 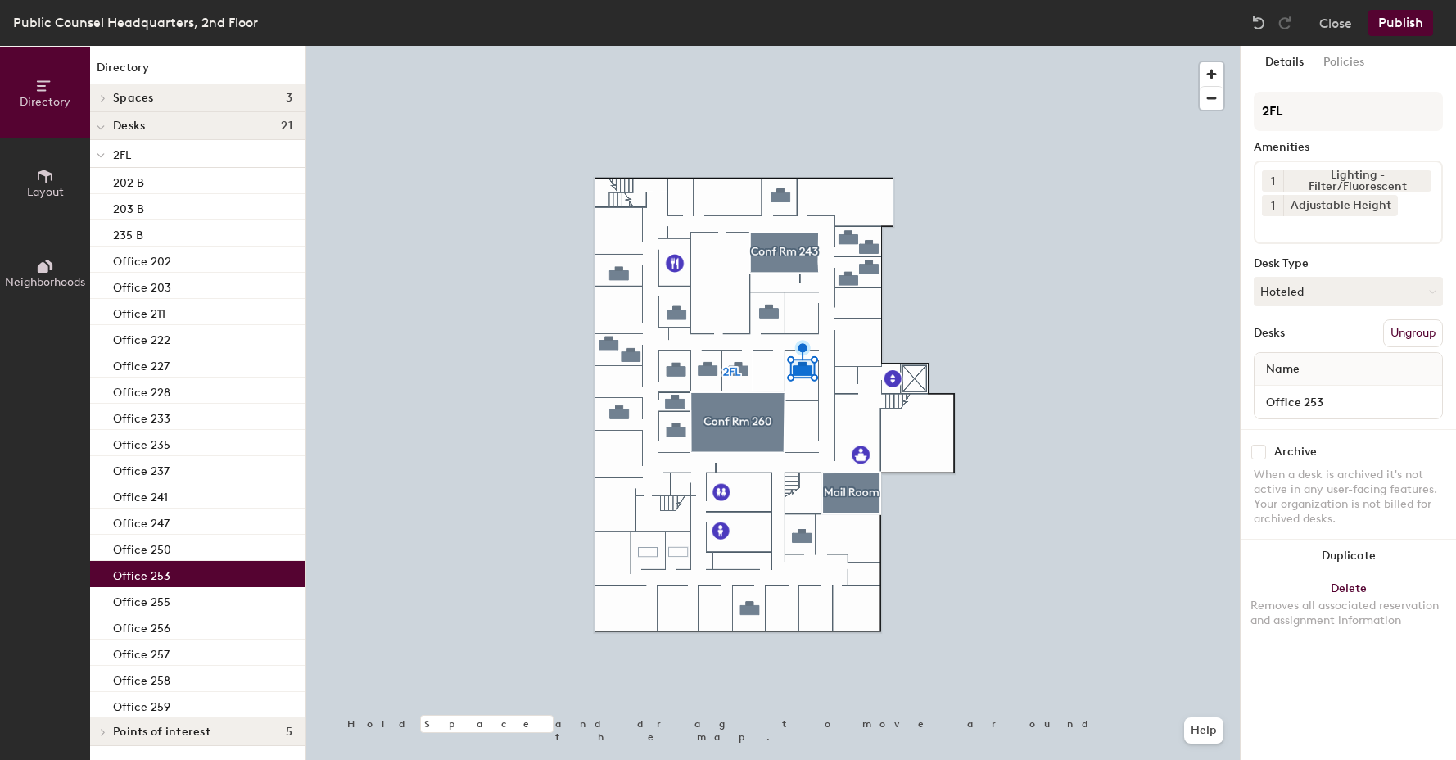 I want to click on p: Office 241, so click(x=140, y=495).